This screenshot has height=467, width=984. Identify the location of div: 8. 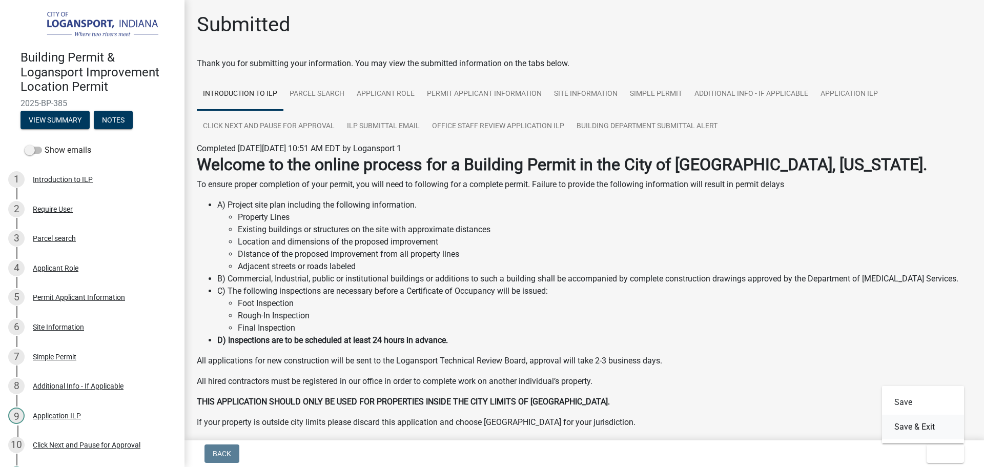
(16, 386).